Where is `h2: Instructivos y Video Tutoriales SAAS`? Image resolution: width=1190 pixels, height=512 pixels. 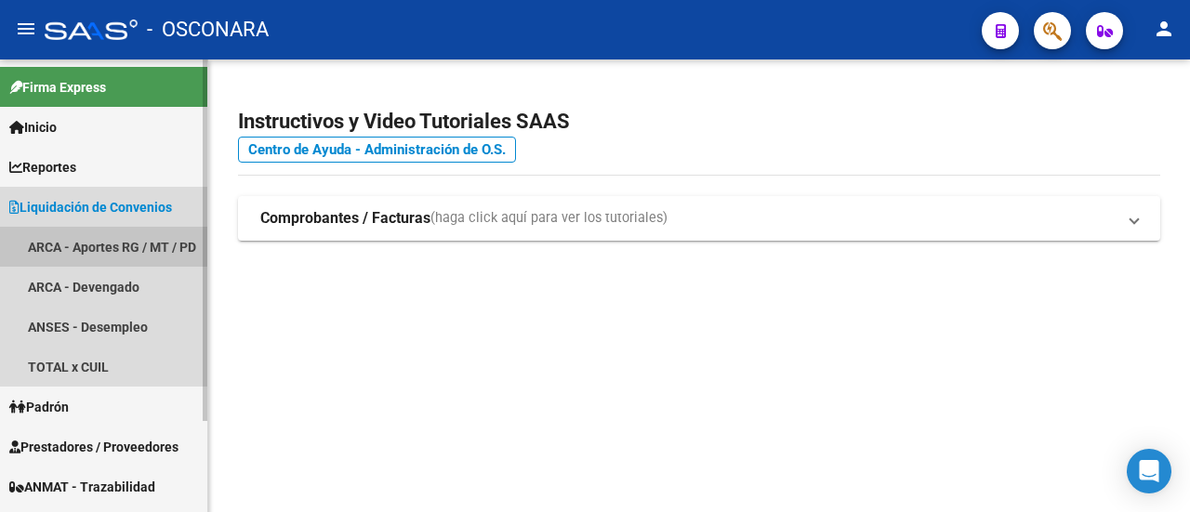
h2: Instructivos y Video Tutoriales SAAS is located at coordinates (699, 122).